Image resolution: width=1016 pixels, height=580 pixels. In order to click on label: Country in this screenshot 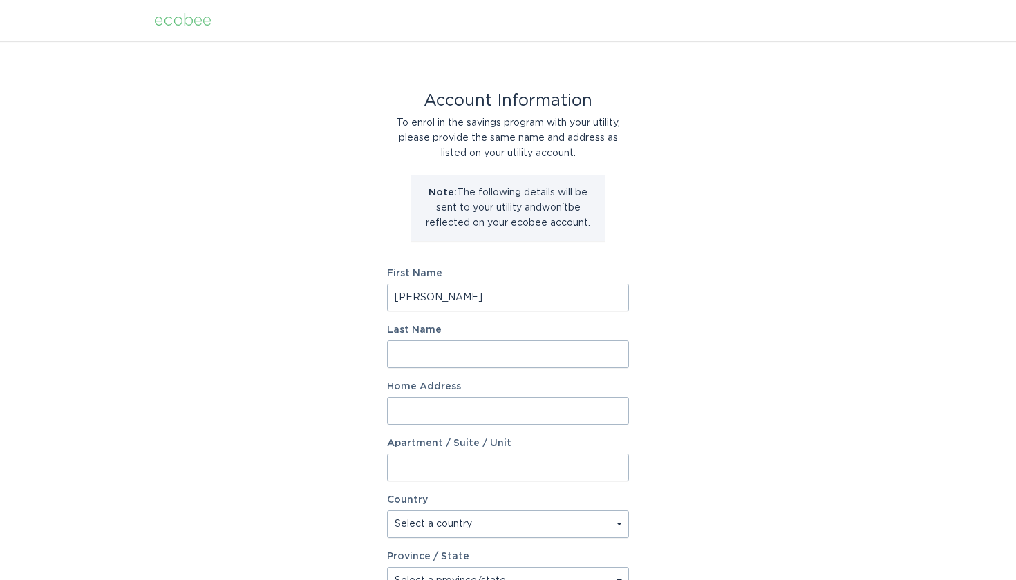, I will do `click(407, 500)`.